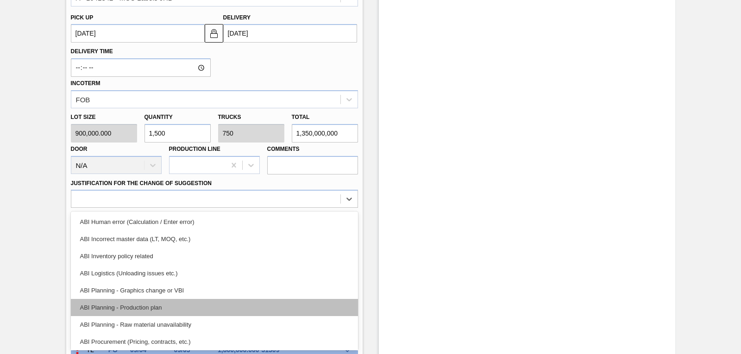  I want to click on div: ABI Incorrect master data (LT, MOQ, etc.), so click(214, 239).